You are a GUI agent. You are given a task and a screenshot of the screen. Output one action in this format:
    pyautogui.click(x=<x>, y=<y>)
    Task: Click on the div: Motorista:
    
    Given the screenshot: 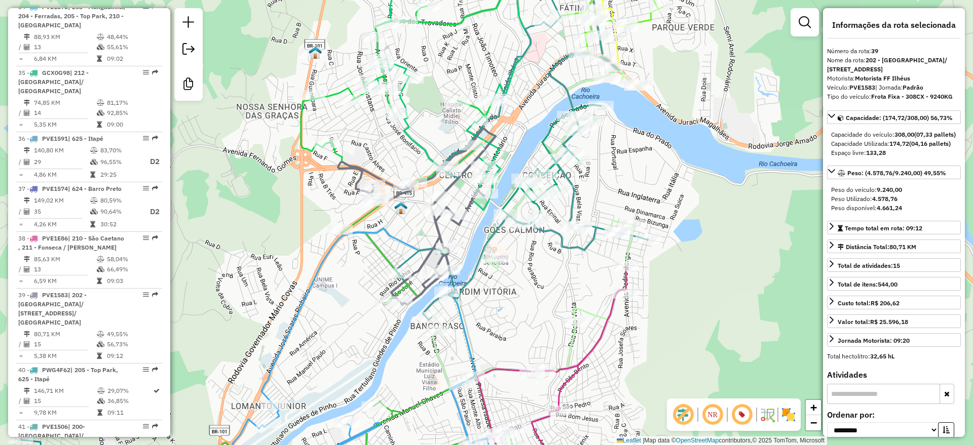 What is the action you would take?
    pyautogui.click(x=894, y=79)
    